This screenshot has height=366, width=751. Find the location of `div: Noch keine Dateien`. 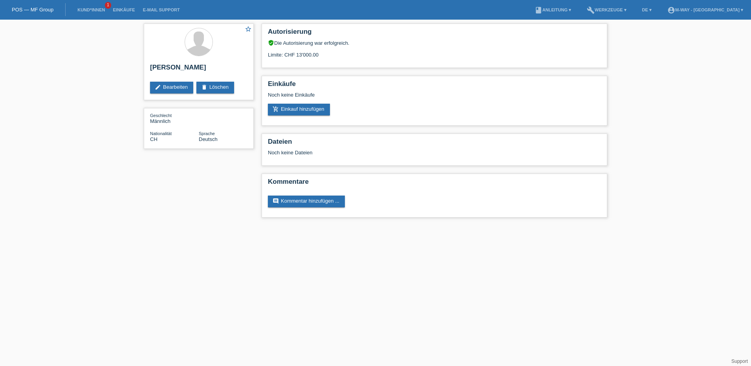

div: Noch keine Dateien is located at coordinates (388, 152).